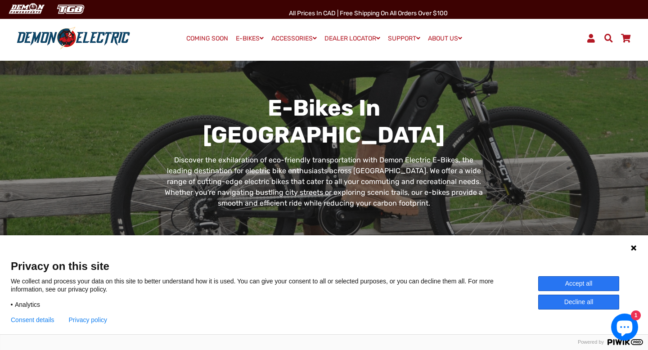 The width and height of the screenshot is (648, 350). What do you see at coordinates (88, 320) in the screenshot?
I see `a: Privacy policy` at bounding box center [88, 320].